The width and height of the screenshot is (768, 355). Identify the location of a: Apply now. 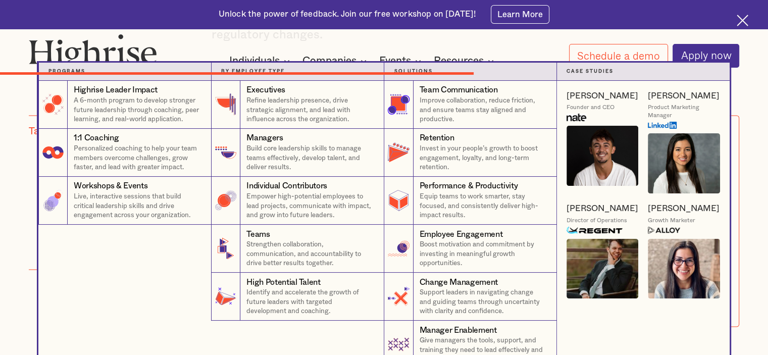
(706, 56).